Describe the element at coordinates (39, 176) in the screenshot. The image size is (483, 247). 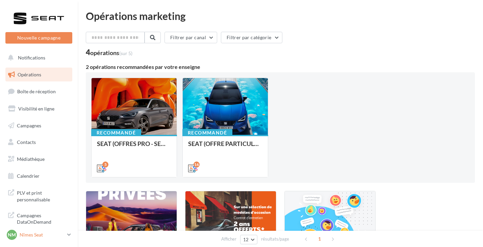
I see `a: Calendrier` at that location.